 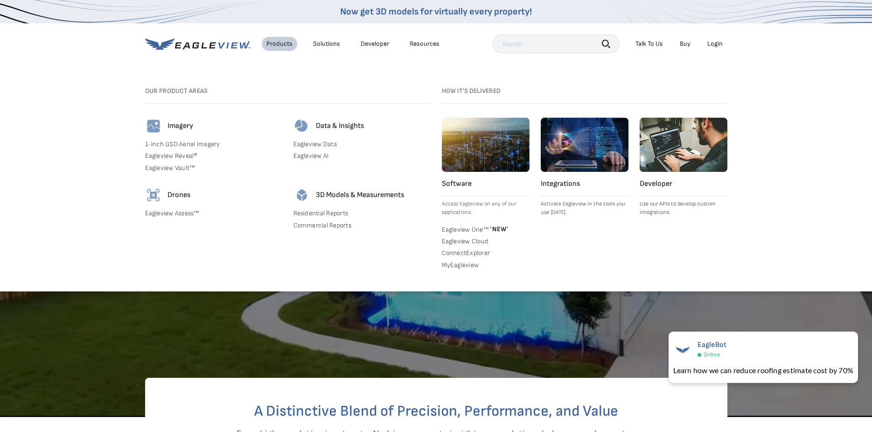 What do you see at coordinates (712, 354) in the screenshot?
I see `span: Online` at bounding box center [712, 354].